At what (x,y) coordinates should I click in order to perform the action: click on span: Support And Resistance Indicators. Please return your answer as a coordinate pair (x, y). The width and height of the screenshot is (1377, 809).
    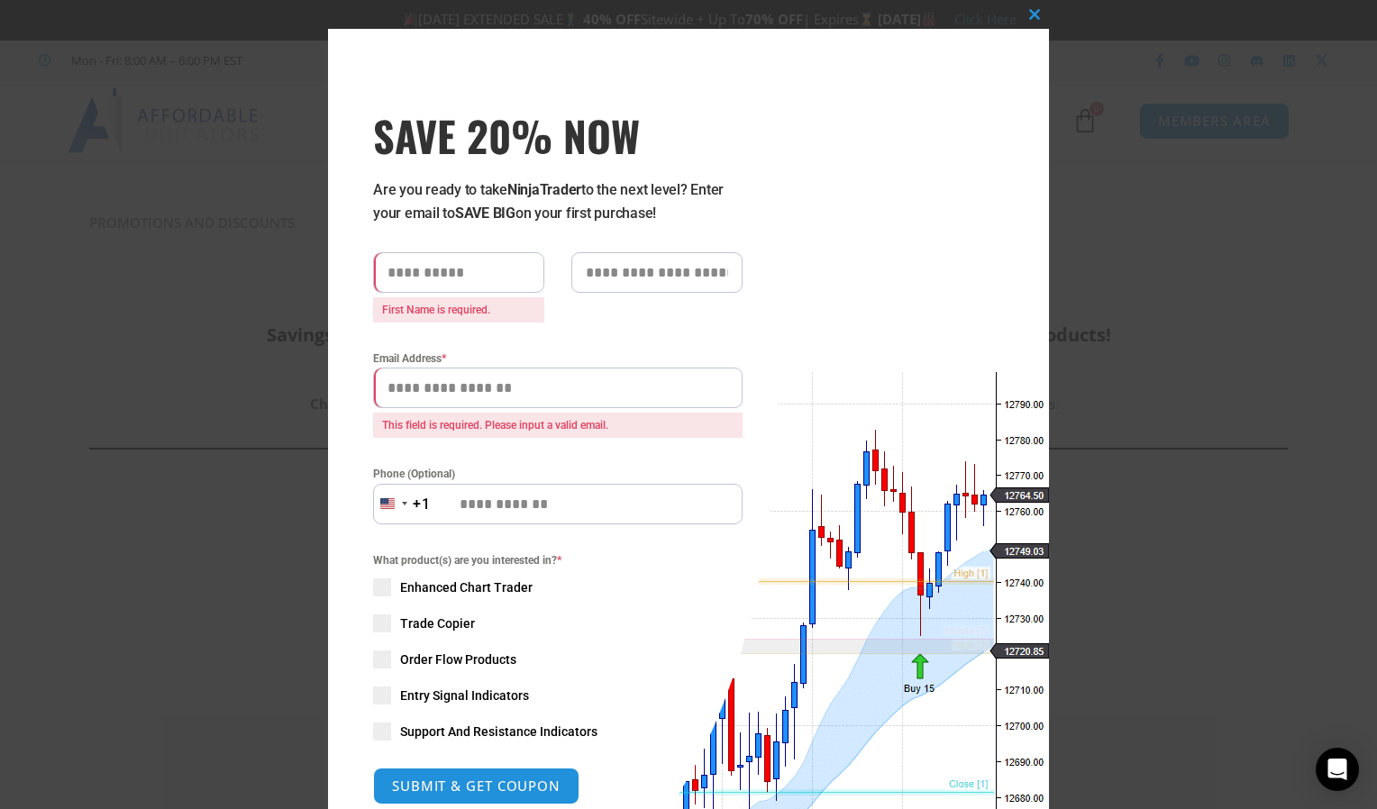
    Looking at the image, I should click on (498, 732).